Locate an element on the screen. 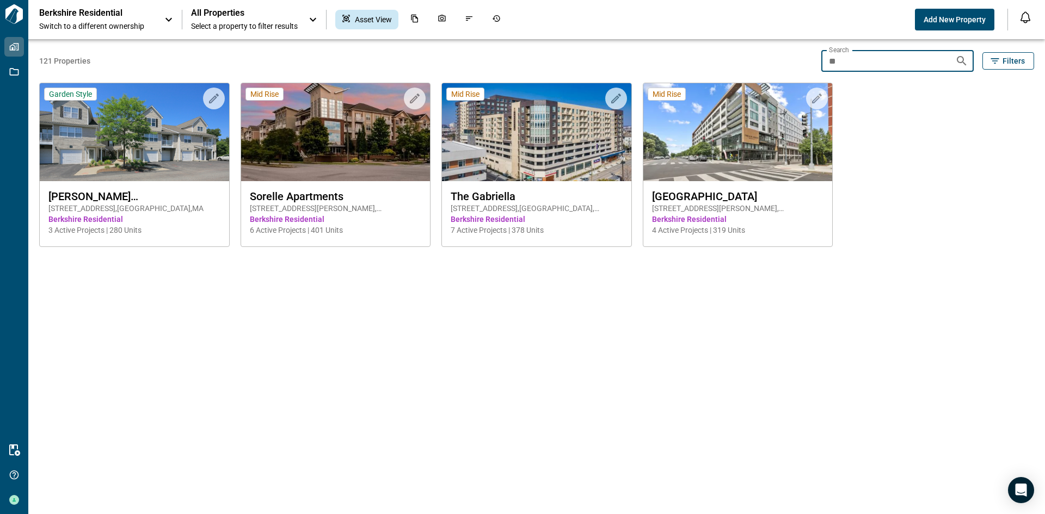  span: The Gabriella is located at coordinates (537, 196).